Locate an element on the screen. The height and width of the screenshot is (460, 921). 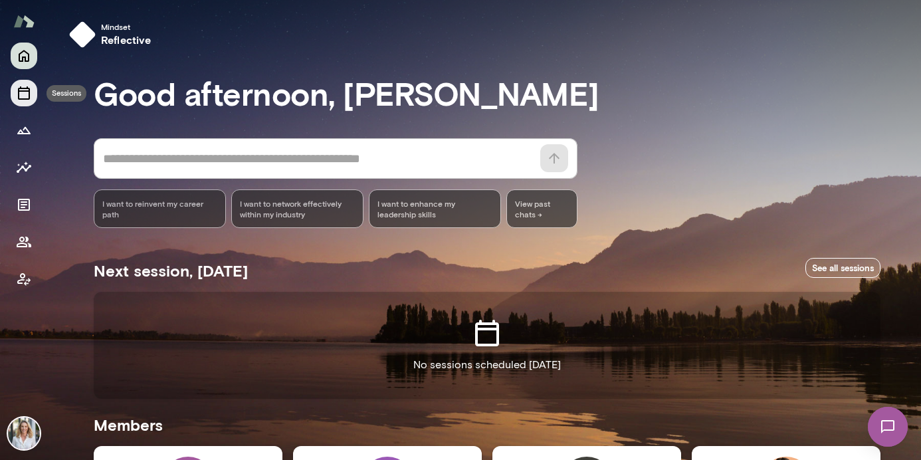
button: Client app is located at coordinates (24, 279).